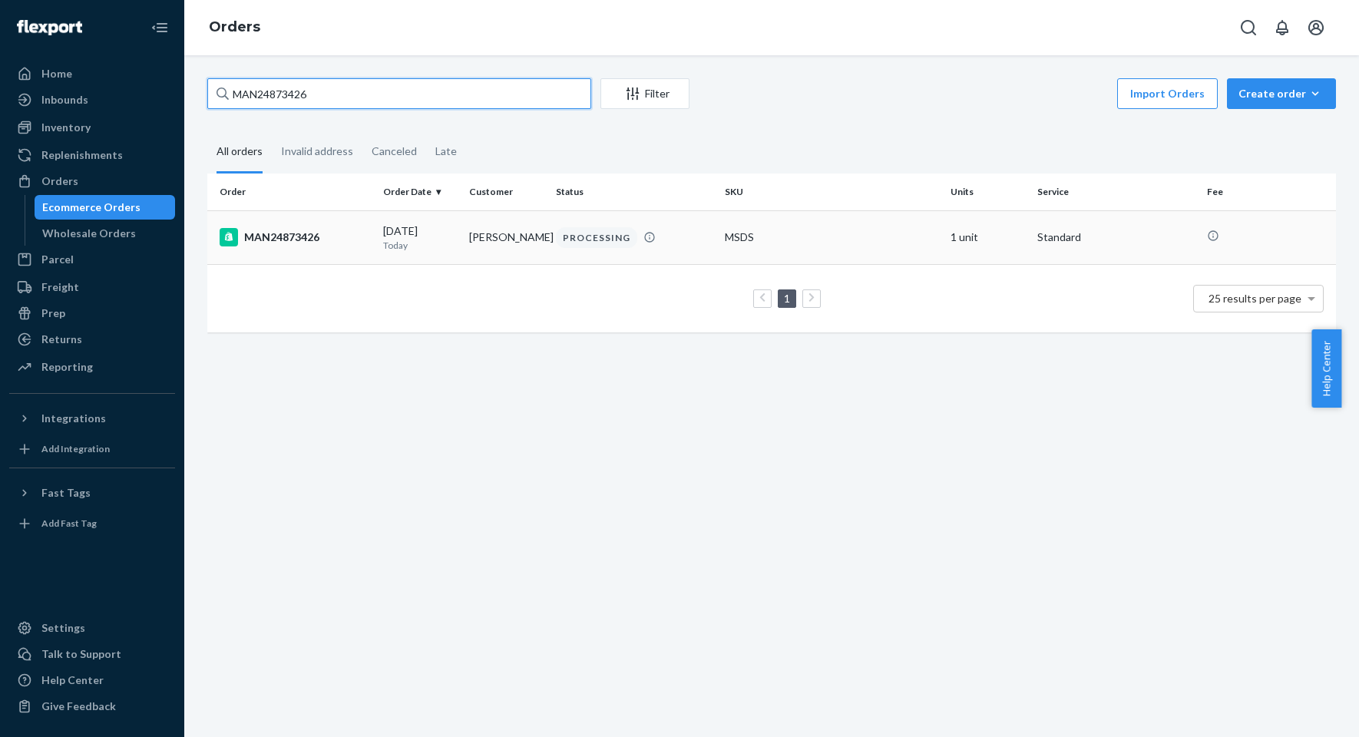  Describe the element at coordinates (92, 100) in the screenshot. I see `a: Inbounds` at that location.